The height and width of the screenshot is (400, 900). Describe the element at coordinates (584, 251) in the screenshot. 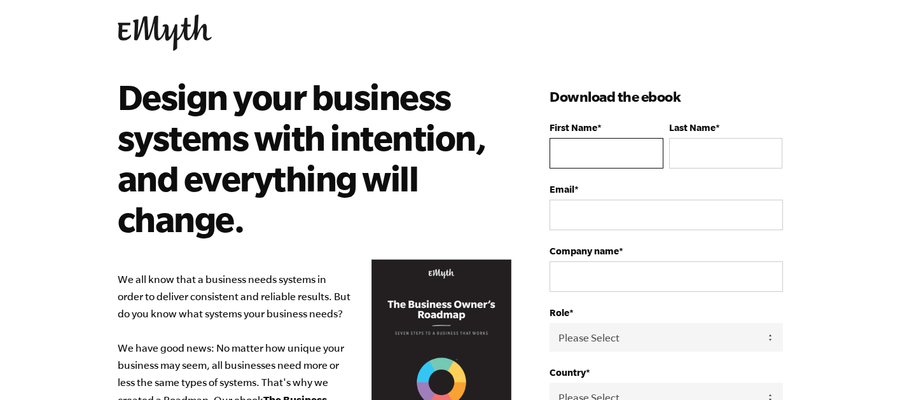

I see `span: Company name` at that location.